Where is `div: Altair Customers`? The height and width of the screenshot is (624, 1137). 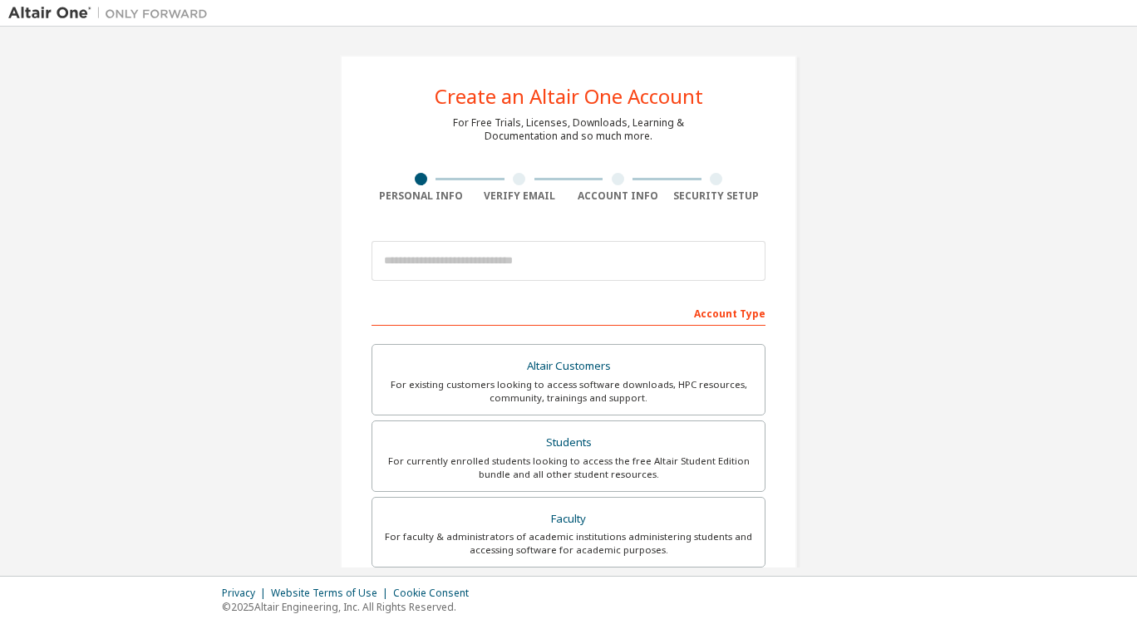
div: Altair Customers is located at coordinates (569, 367).